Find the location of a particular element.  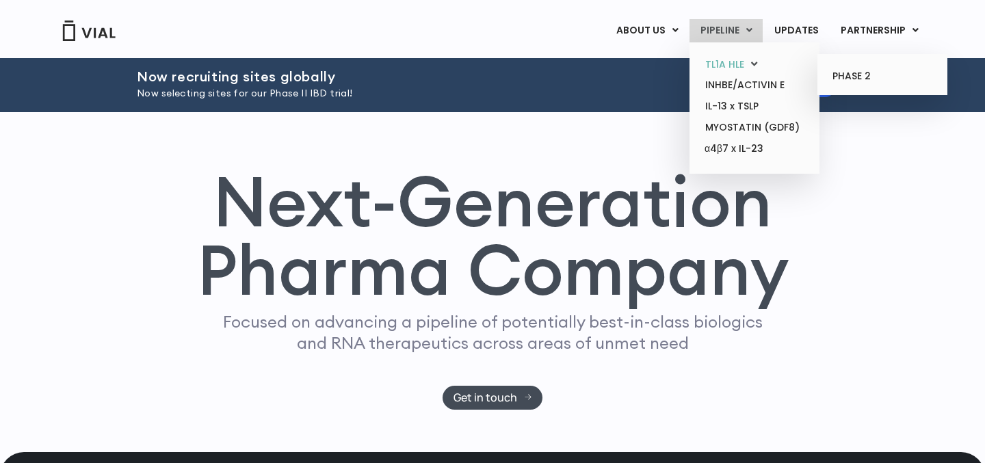

img: Vial Logo is located at coordinates (89, 31).